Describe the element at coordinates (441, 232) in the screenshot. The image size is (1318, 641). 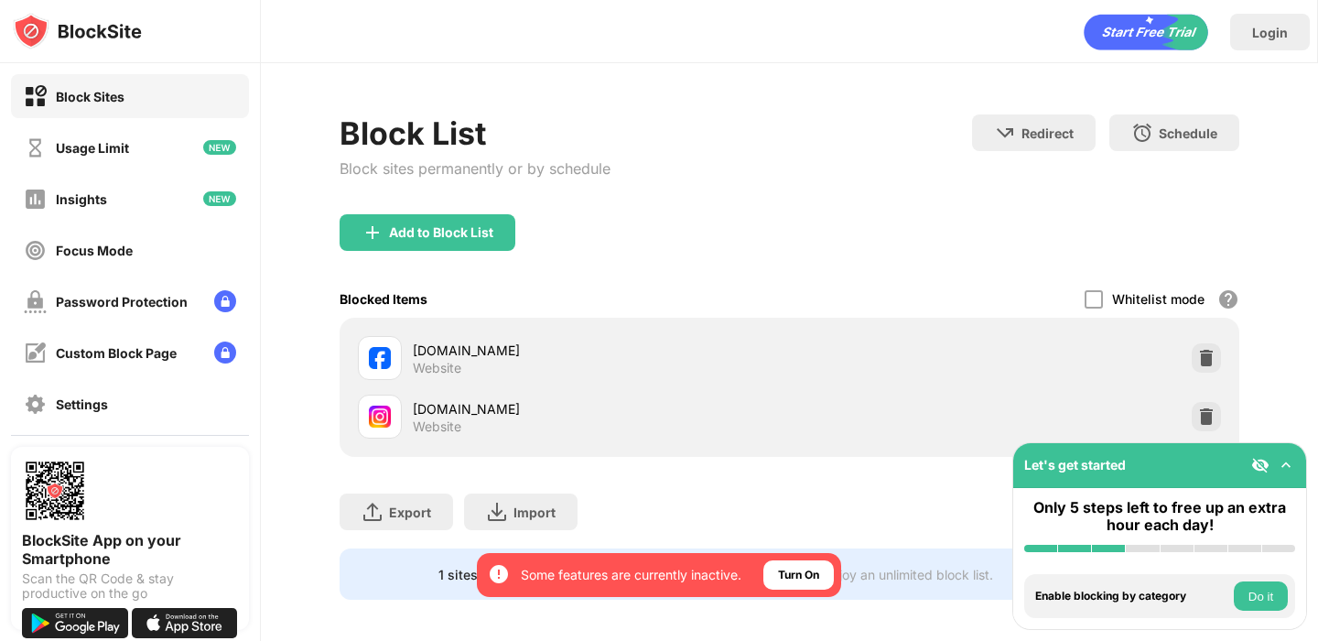
I see `div: Add to Block List` at that location.